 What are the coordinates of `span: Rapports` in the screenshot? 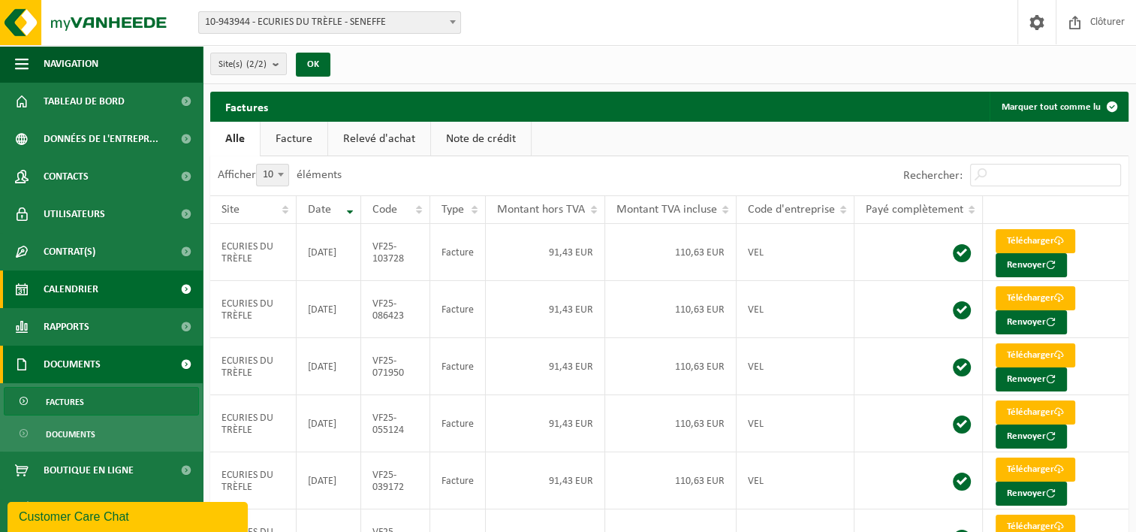 It's located at (66, 327).